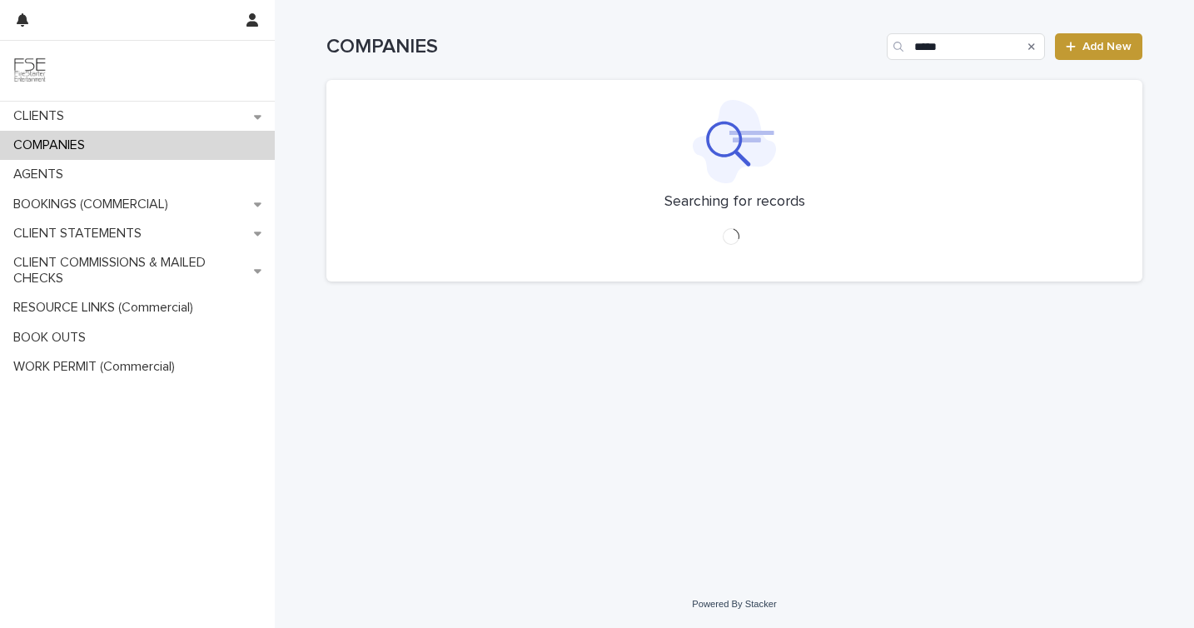  What do you see at coordinates (1107, 47) in the screenshot?
I see `span: Add New` at bounding box center [1107, 47].